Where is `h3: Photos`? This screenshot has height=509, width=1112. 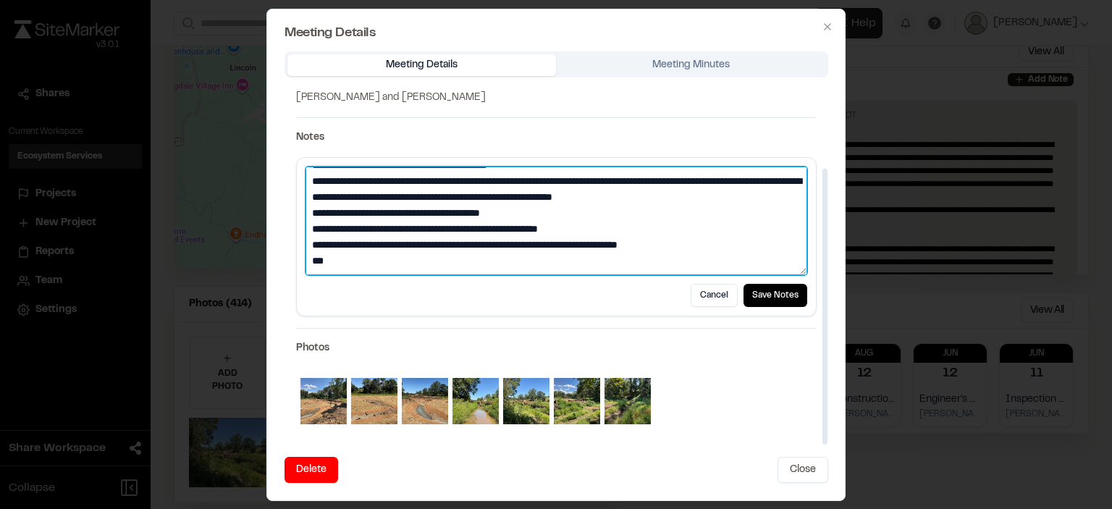
h3: Photos is located at coordinates (556, 348).